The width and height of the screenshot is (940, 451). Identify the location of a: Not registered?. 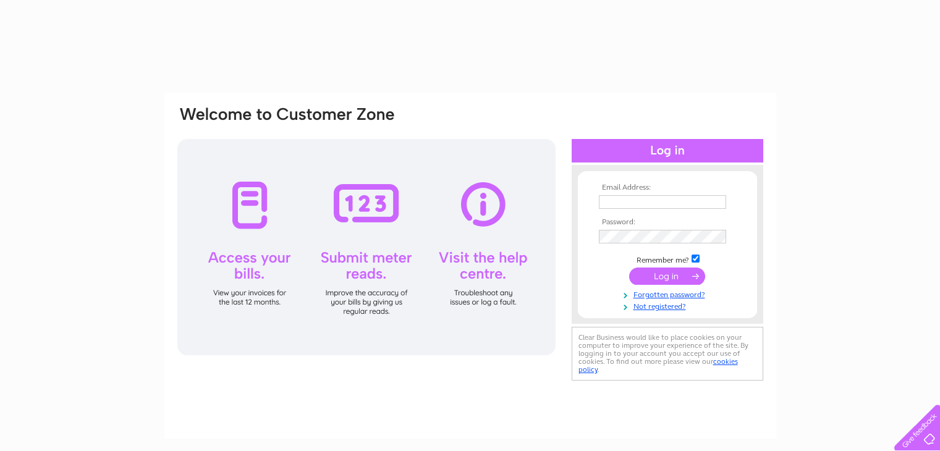
(669, 305).